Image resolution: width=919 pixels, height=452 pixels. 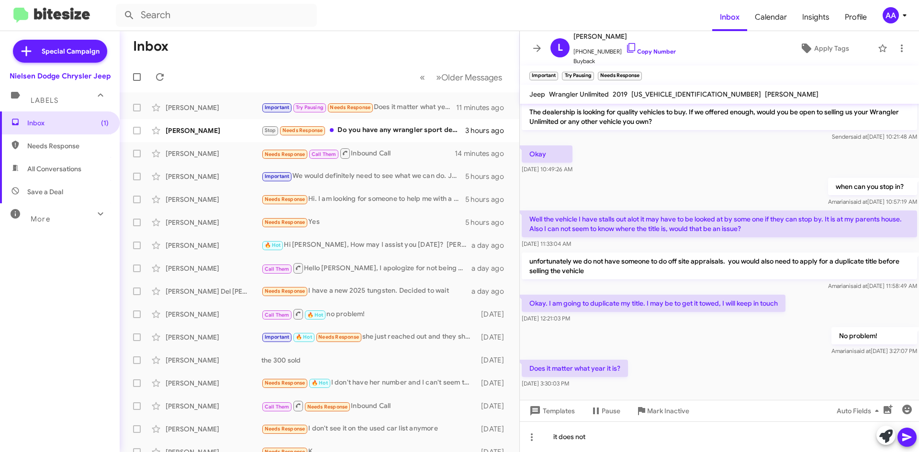 I want to click on div: 11 minutes ago, so click(x=484, y=108).